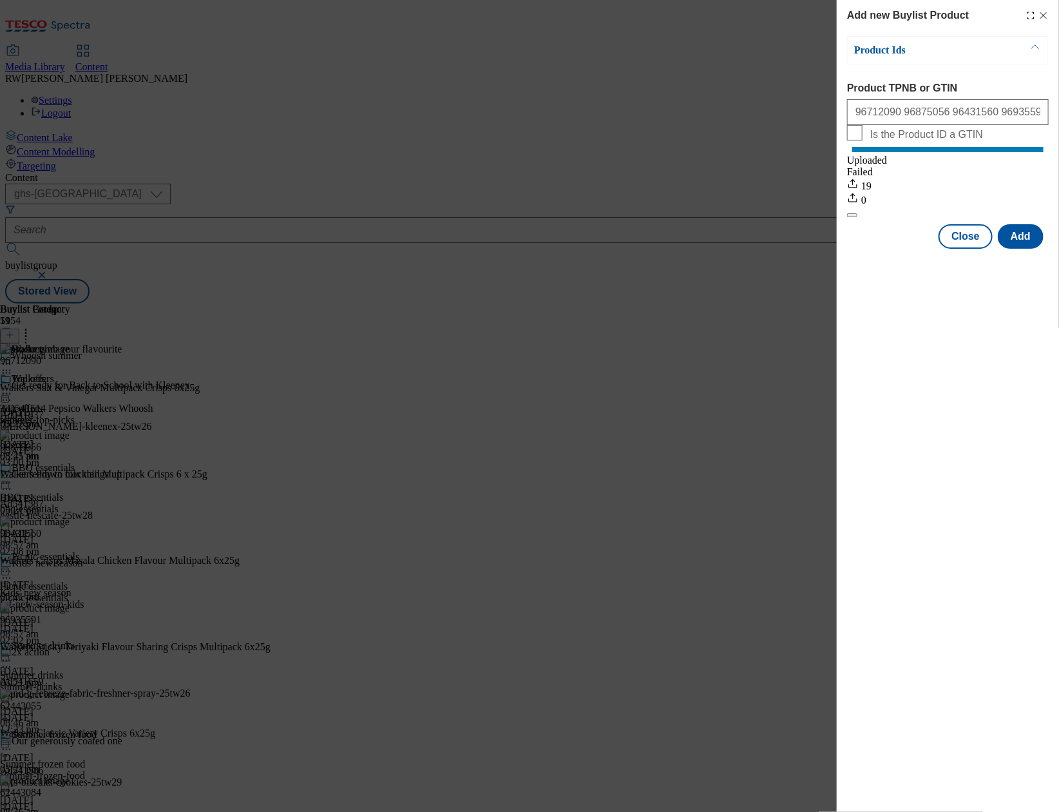 The height and width of the screenshot is (812, 1059). What do you see at coordinates (948, 160) in the screenshot?
I see `div: Uploaded` at bounding box center [948, 160].